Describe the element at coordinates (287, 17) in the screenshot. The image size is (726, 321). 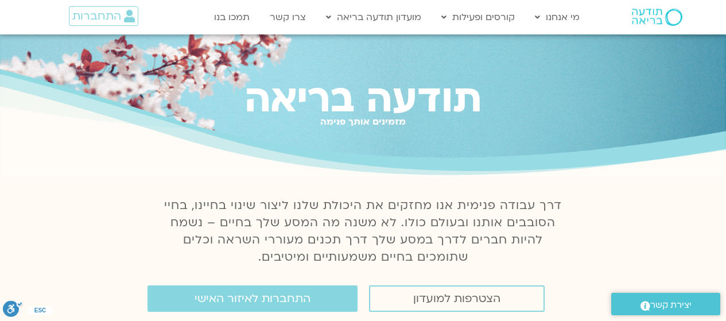
I see `a: צרו קשר` at that location.